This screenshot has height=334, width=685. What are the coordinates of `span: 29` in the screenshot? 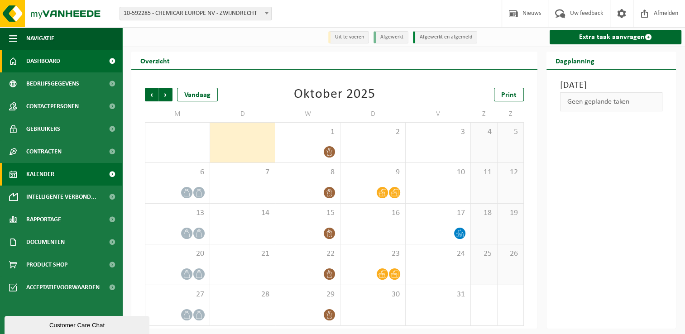 It's located at (308, 295).